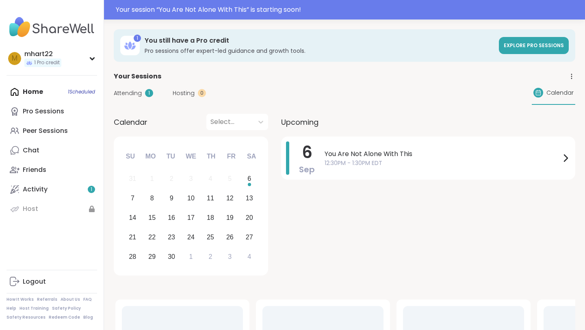 The height and width of the screenshot is (330, 585). Describe the element at coordinates (191, 256) in the screenshot. I see `div: Choose Wednesday, October 1st, 2025` at that location.